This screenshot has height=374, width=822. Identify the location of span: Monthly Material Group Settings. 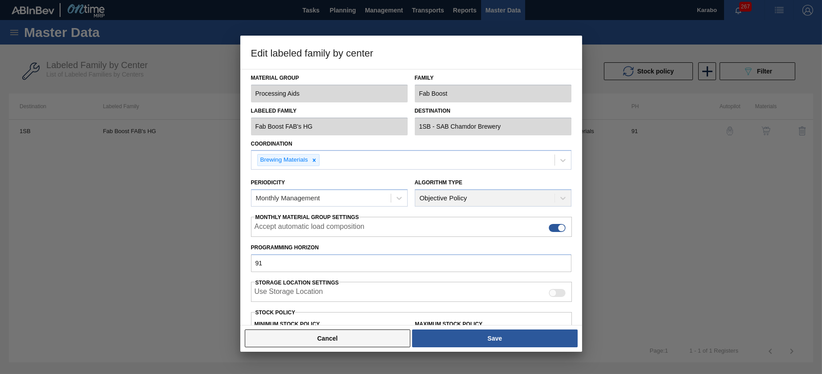
(307, 217).